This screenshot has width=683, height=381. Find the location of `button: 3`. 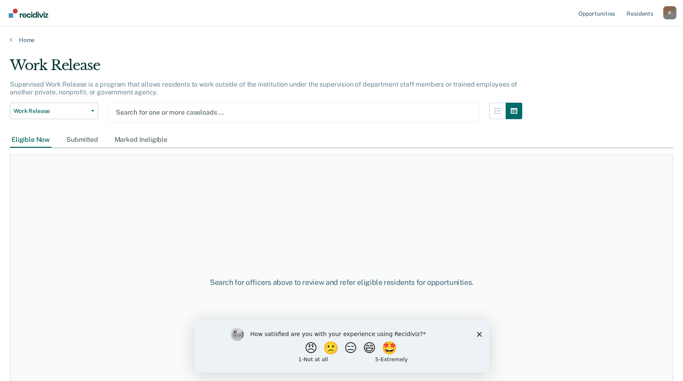

button: 3 is located at coordinates (157, 28).